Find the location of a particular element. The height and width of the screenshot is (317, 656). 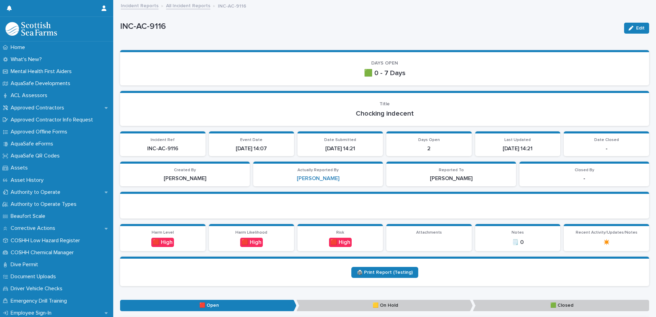

span: Date Closed is located at coordinates (607, 140).